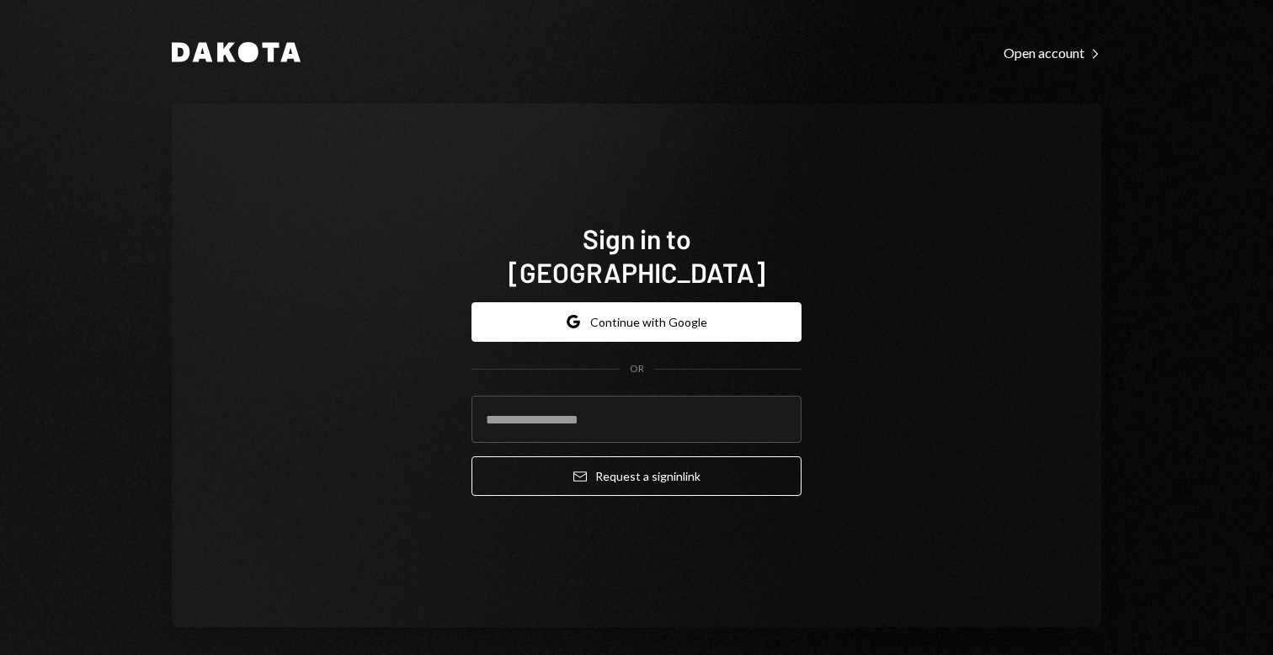 This screenshot has height=655, width=1273. I want to click on div: OR, so click(637, 369).